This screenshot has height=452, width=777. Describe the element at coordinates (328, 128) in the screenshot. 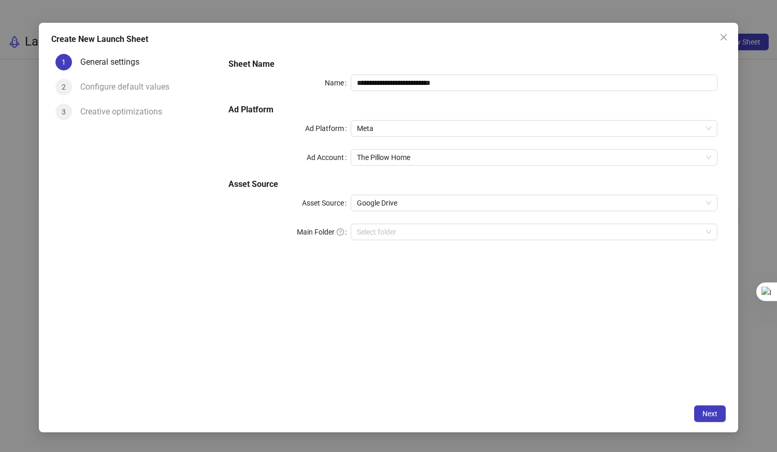

I see `label: Ad Platform` at that location.